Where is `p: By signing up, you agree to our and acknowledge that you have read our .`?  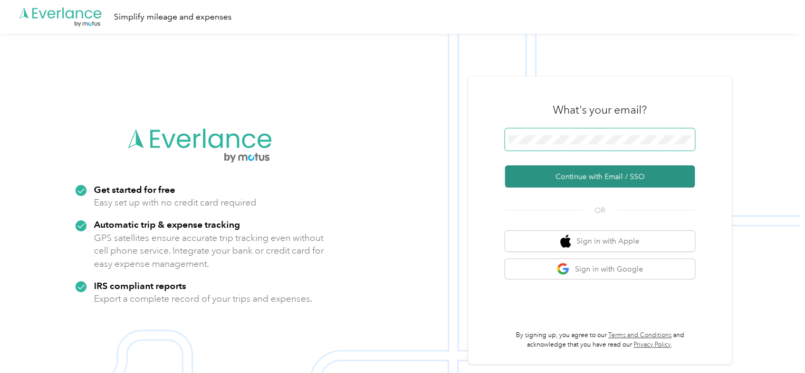
p: By signing up, you agree to our and acknowledge that you have read our . is located at coordinates (600, 339).